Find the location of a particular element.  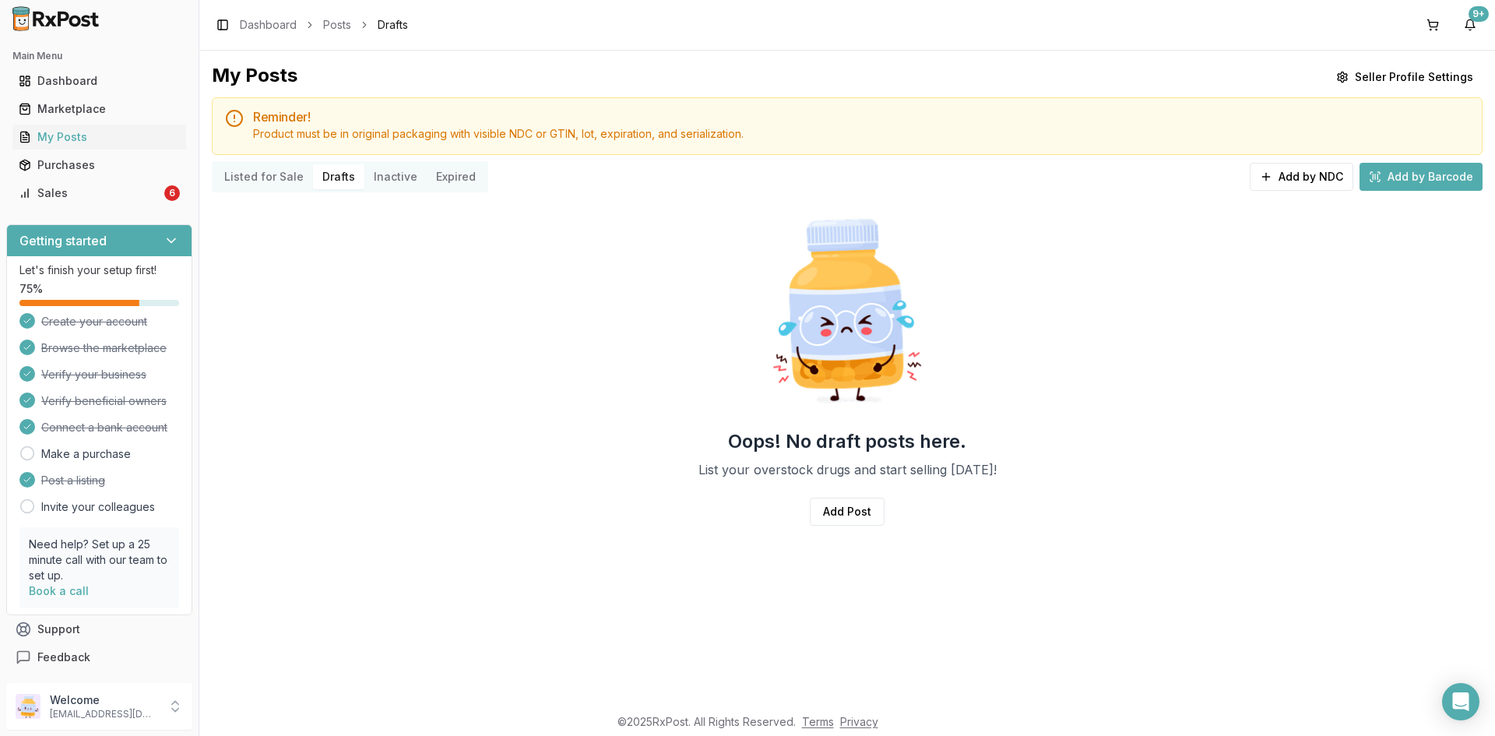

span: Connect a bank account is located at coordinates (104, 428).